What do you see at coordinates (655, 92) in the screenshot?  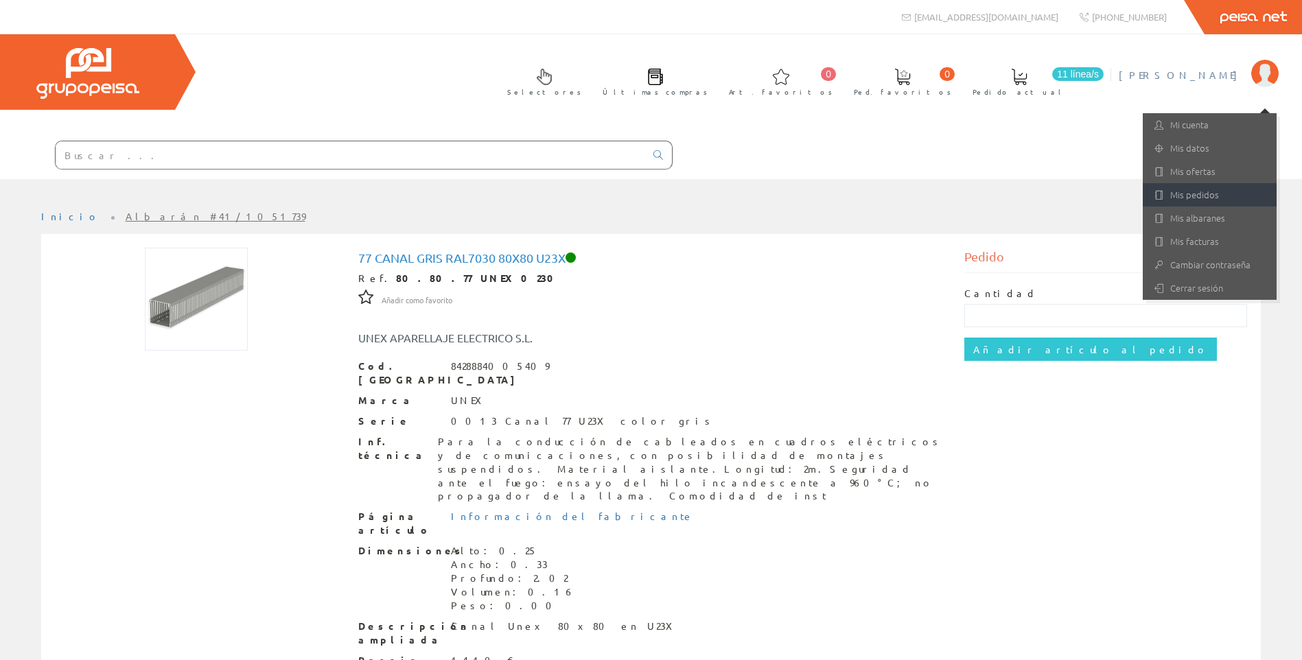 I see `span: Últimas compras` at bounding box center [655, 92].